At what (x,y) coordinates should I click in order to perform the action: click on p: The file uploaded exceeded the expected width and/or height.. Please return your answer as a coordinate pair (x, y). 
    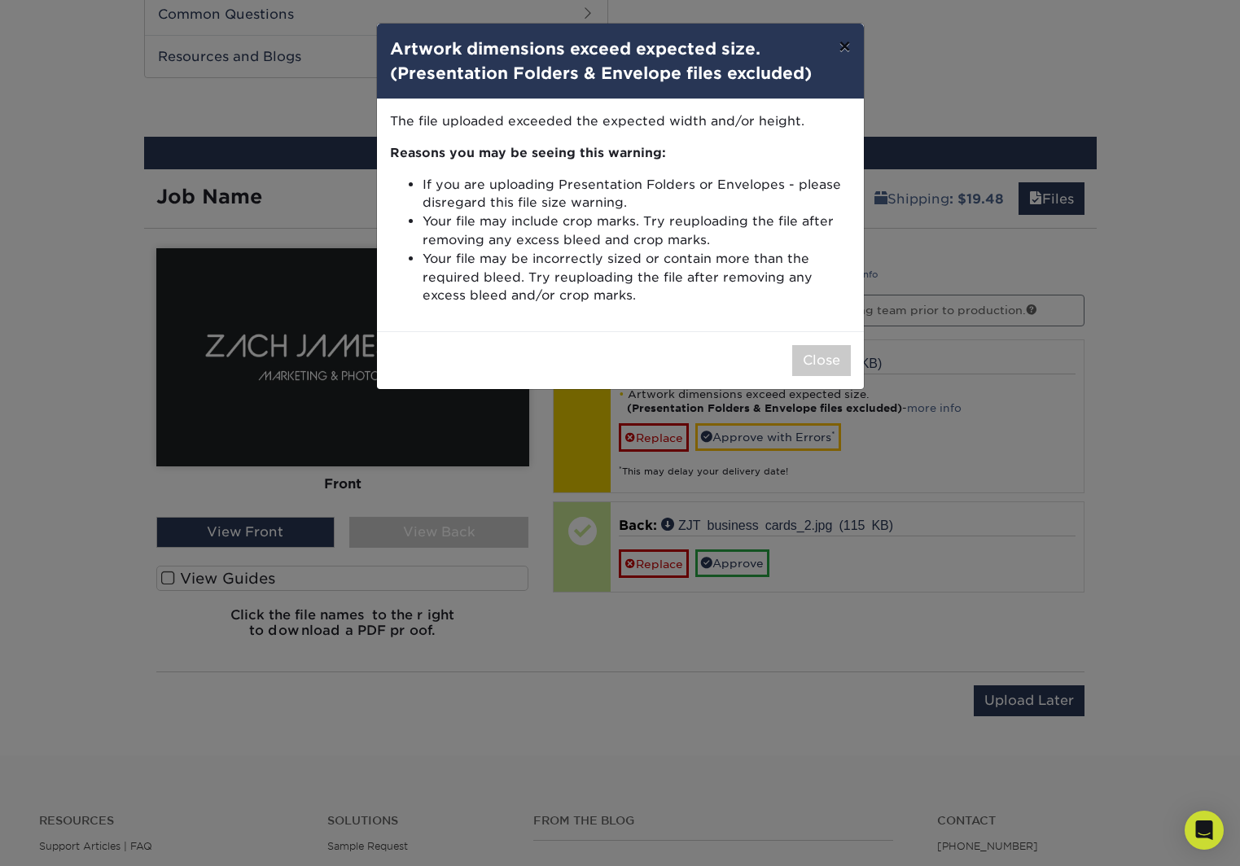
    Looking at the image, I should click on (620, 121).